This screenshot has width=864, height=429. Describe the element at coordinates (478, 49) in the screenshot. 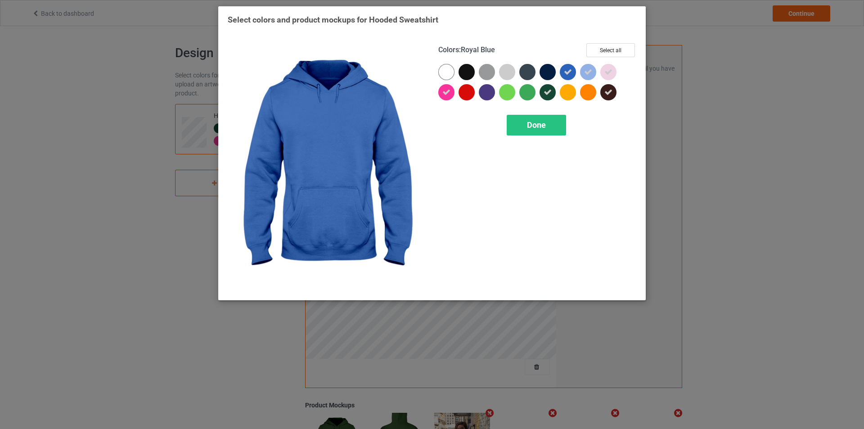

I see `span: Royal Blue` at that location.